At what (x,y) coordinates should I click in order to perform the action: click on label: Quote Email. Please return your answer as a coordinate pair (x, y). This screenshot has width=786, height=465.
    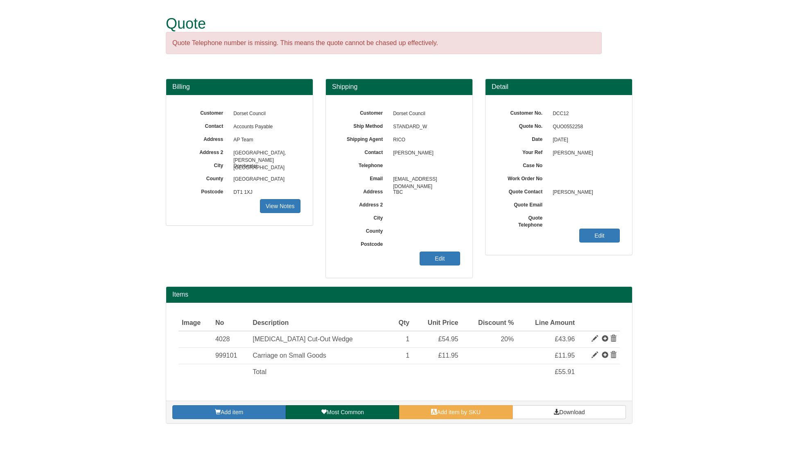
    Looking at the image, I should click on (523, 204).